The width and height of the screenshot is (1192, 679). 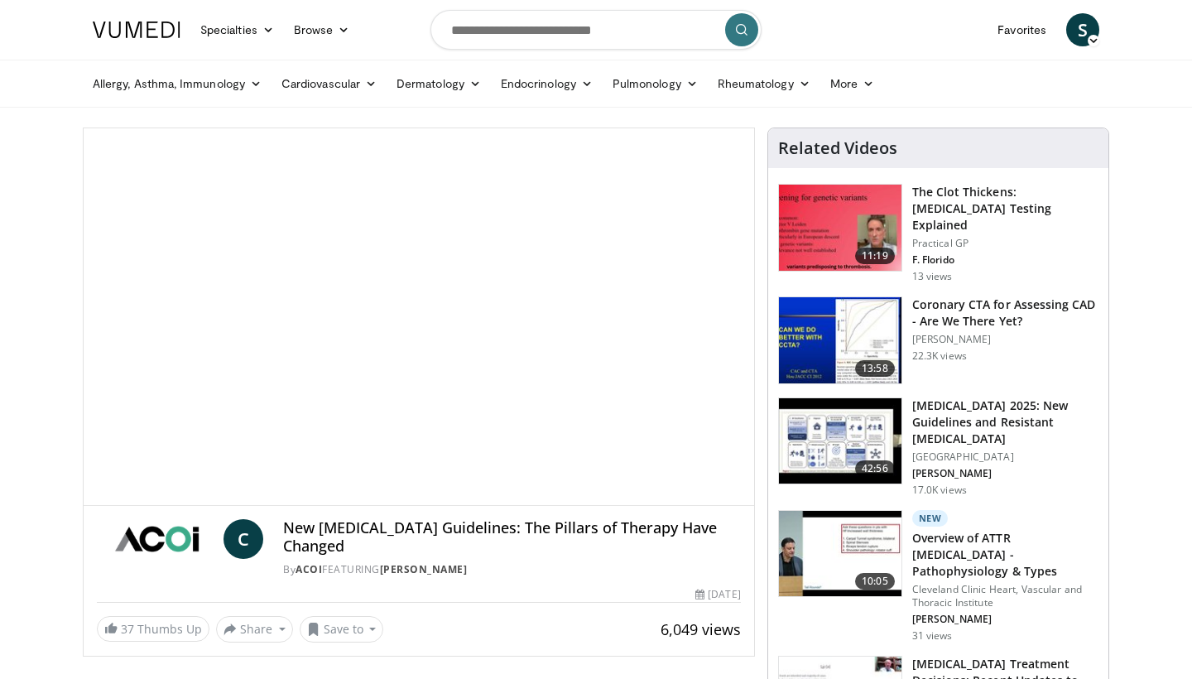 What do you see at coordinates (419, 317) in the screenshot?
I see `video-js: Video Player` at bounding box center [419, 317].